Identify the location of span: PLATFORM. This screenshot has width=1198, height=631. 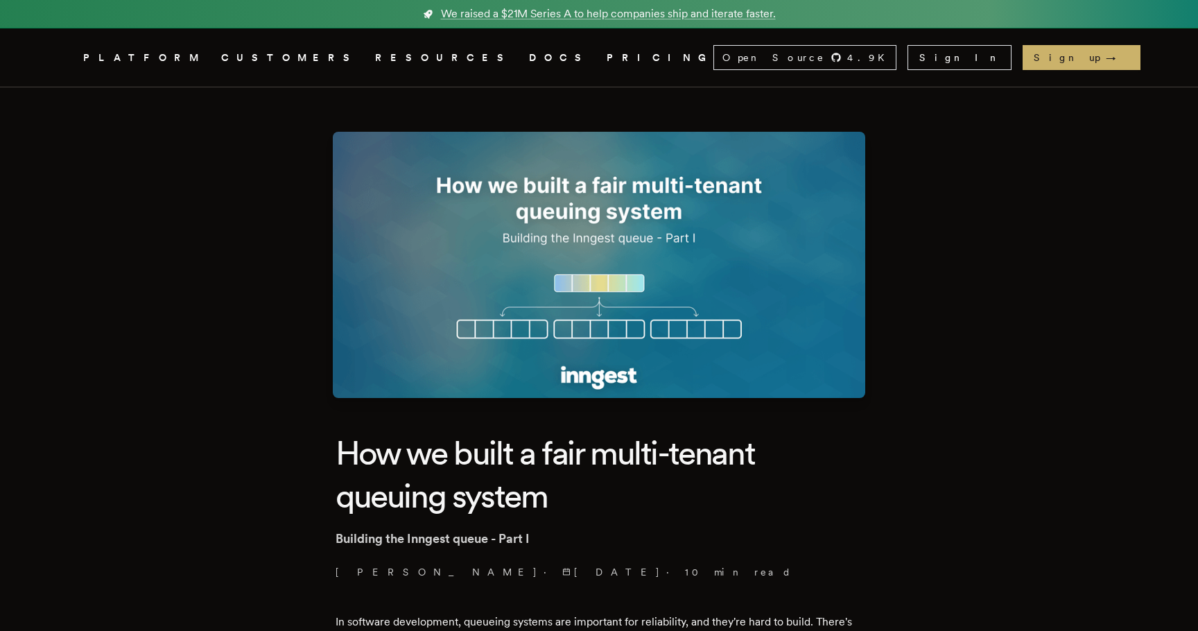
(144, 58).